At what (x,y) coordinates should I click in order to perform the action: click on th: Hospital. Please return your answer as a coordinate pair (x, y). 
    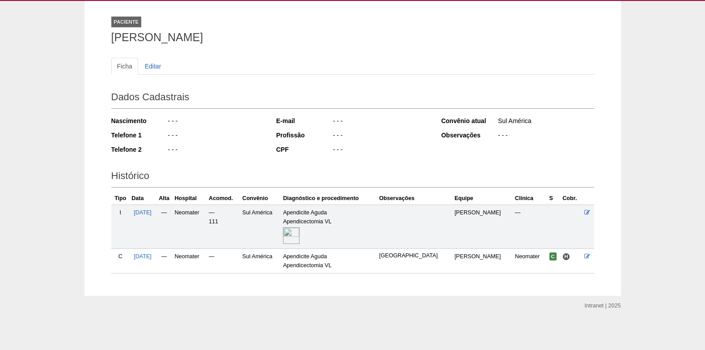
    Looking at the image, I should click on (190, 198).